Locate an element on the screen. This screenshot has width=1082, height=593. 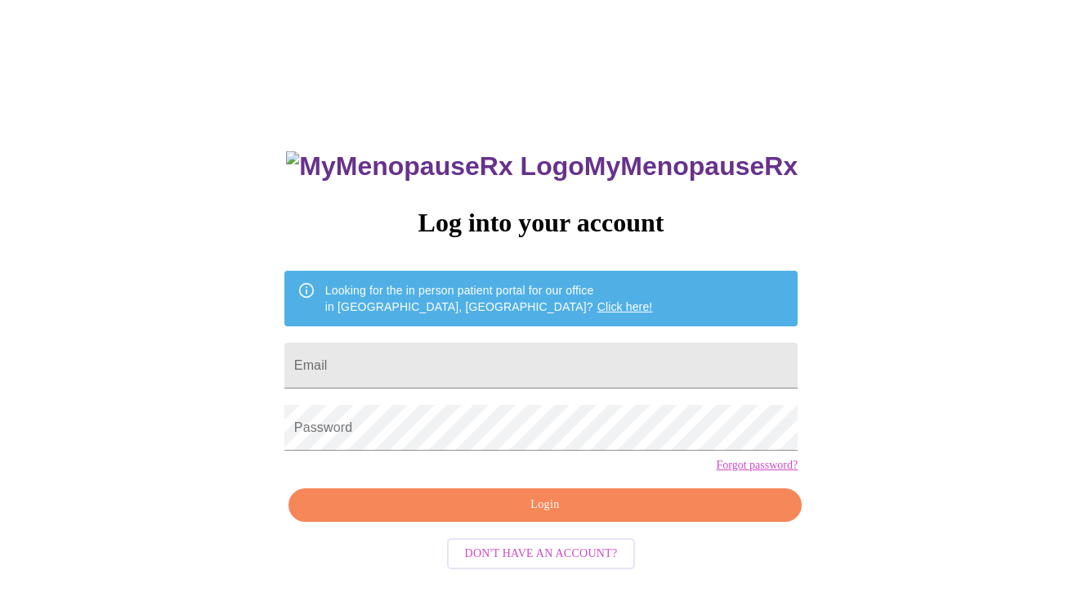
img: MyMenopauseRx Logo is located at coordinates (435, 166).